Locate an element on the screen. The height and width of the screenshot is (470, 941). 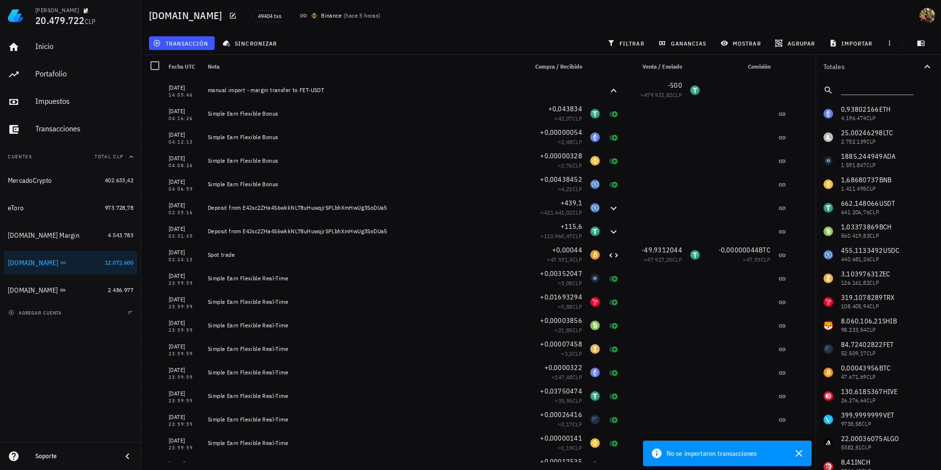
button: importar is located at coordinates (852, 43).